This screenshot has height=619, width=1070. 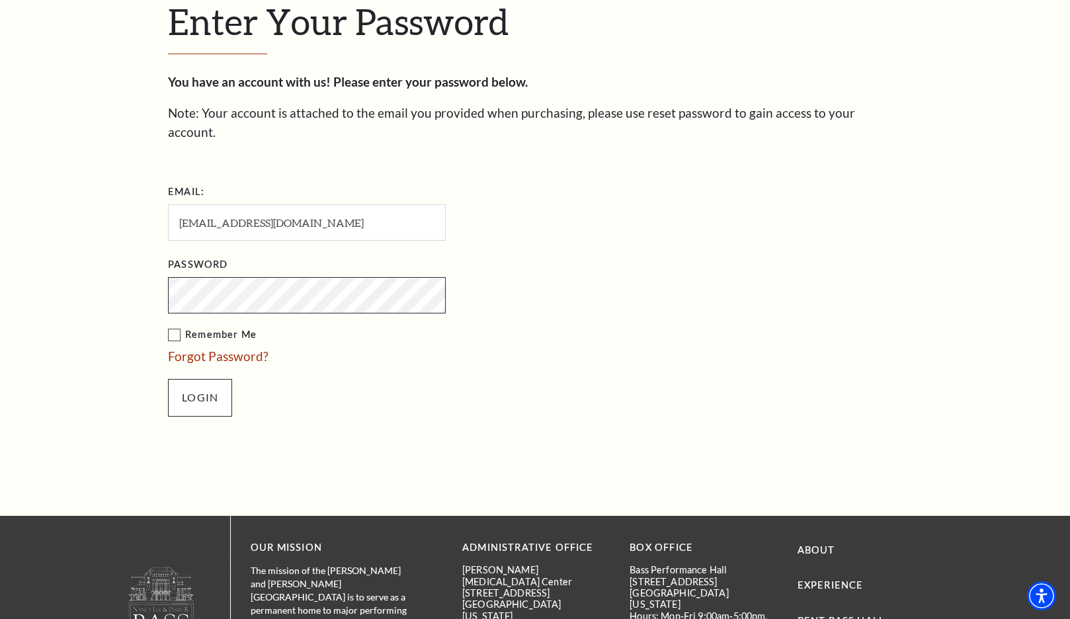 I want to click on label: Email:, so click(x=186, y=192).